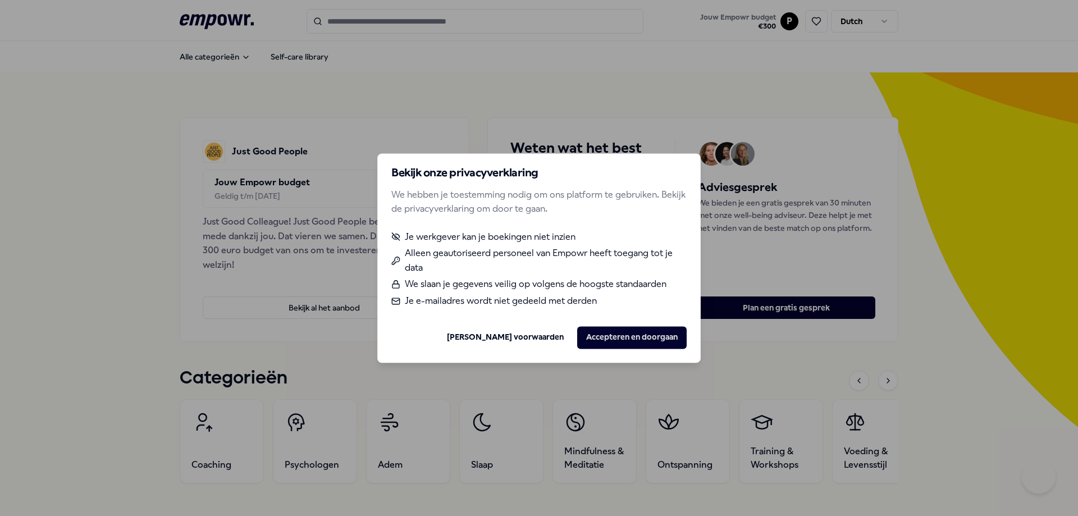 Image resolution: width=1078 pixels, height=516 pixels. I want to click on li: We slaan je gegevens veilig op volgens de hoogste standaarden, so click(539, 285).